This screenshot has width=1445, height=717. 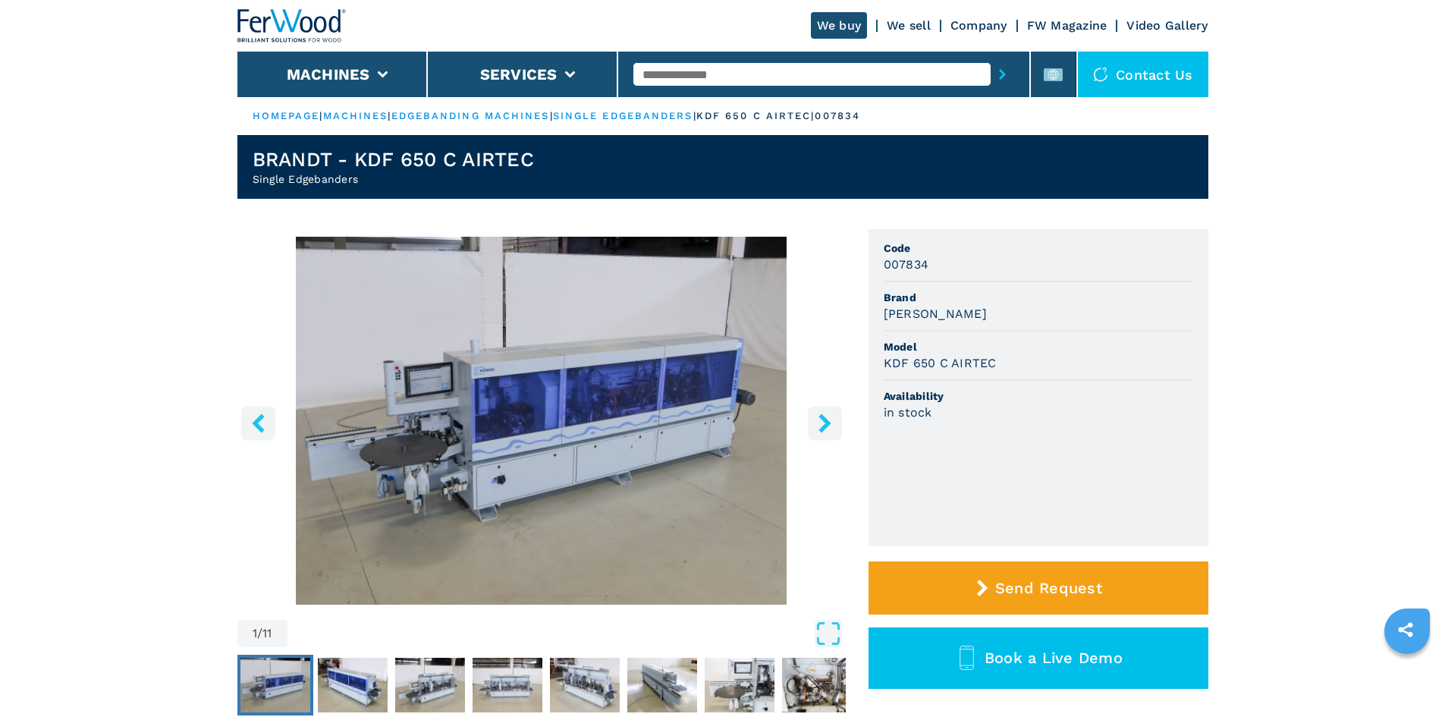 What do you see at coordinates (430, 685) in the screenshot?
I see `button: Go to Slide 3` at bounding box center [430, 685].